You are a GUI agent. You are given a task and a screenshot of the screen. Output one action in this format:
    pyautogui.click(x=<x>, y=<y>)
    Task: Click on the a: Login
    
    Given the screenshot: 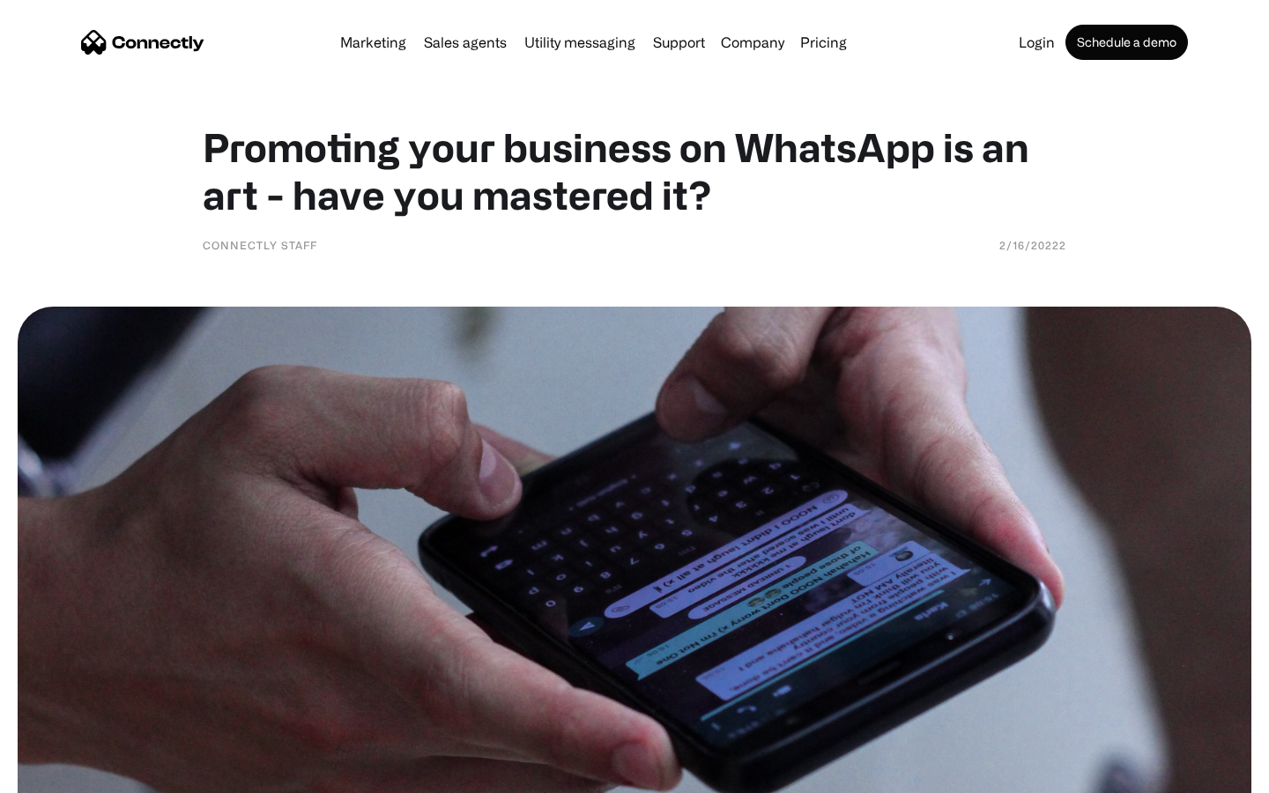 What is the action you would take?
    pyautogui.click(x=1036, y=42)
    